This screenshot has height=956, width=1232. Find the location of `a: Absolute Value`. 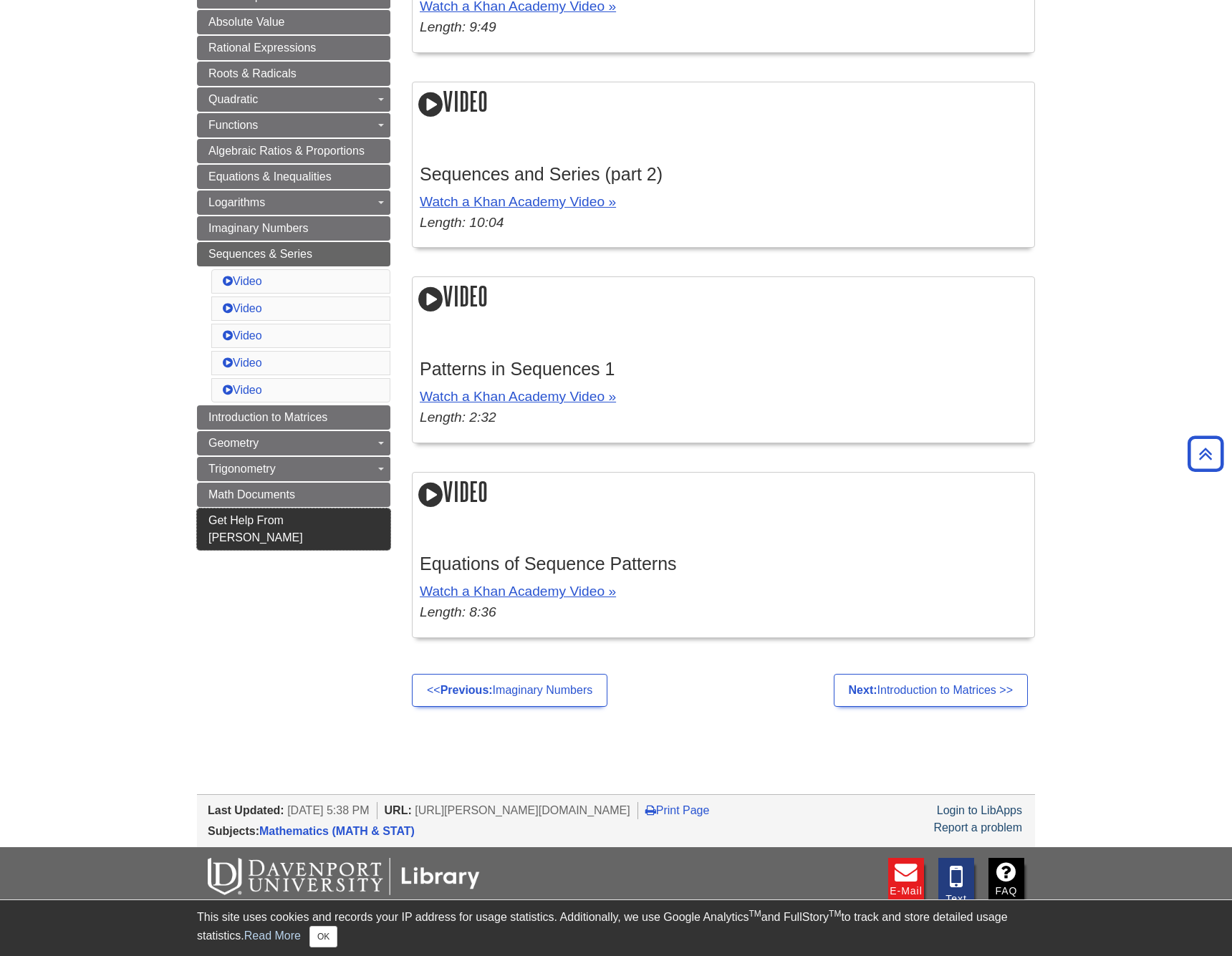

a: Absolute Value is located at coordinates (294, 22).